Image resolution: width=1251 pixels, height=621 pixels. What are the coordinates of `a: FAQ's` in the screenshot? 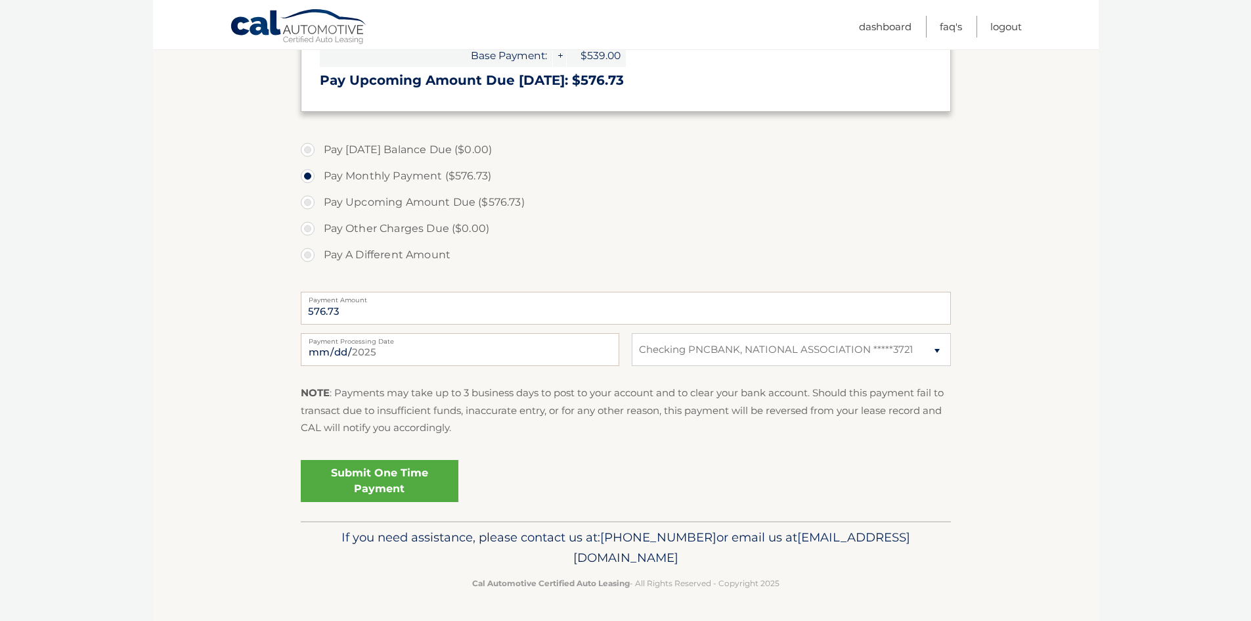 It's located at (951, 26).